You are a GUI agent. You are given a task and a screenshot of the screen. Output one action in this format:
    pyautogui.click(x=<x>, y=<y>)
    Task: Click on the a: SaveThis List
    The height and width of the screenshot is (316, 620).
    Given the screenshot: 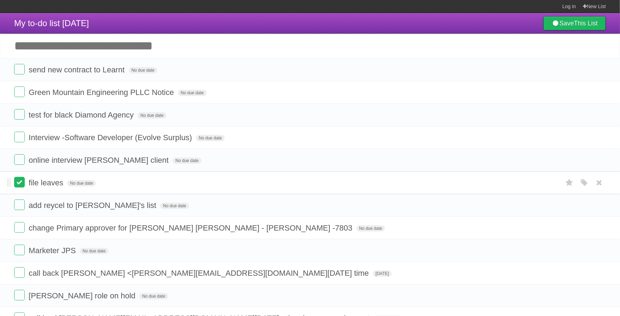 What is the action you would take?
    pyautogui.click(x=574, y=23)
    